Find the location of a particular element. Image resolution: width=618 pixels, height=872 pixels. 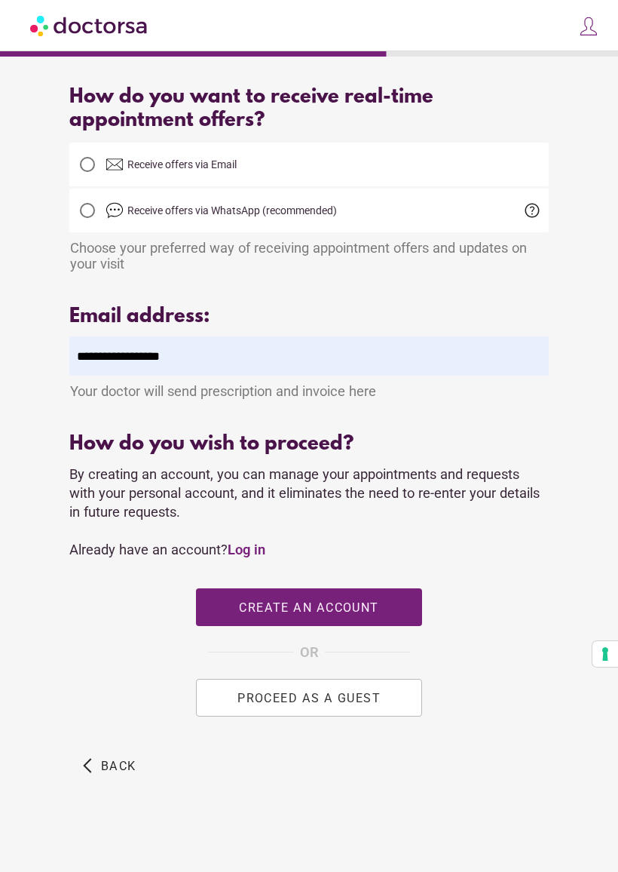

img: icons8-customer-100.png is located at coordinates (589, 26).